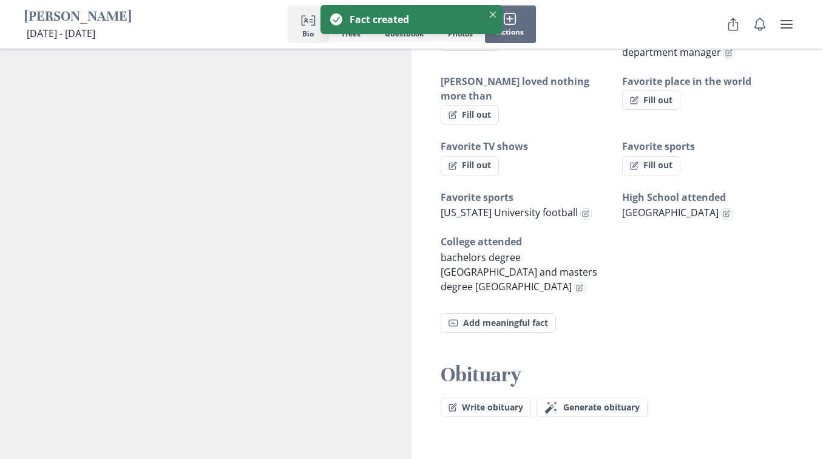  What do you see at coordinates (351, 34) in the screenshot?
I see `span: Trees` at bounding box center [351, 34].